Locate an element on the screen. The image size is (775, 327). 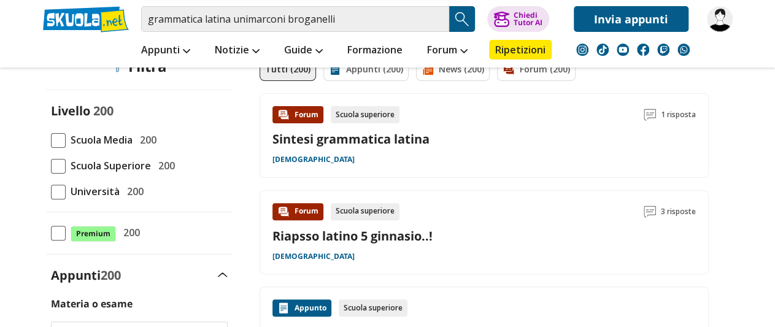
span: 1 risposta is located at coordinates (678, 115).